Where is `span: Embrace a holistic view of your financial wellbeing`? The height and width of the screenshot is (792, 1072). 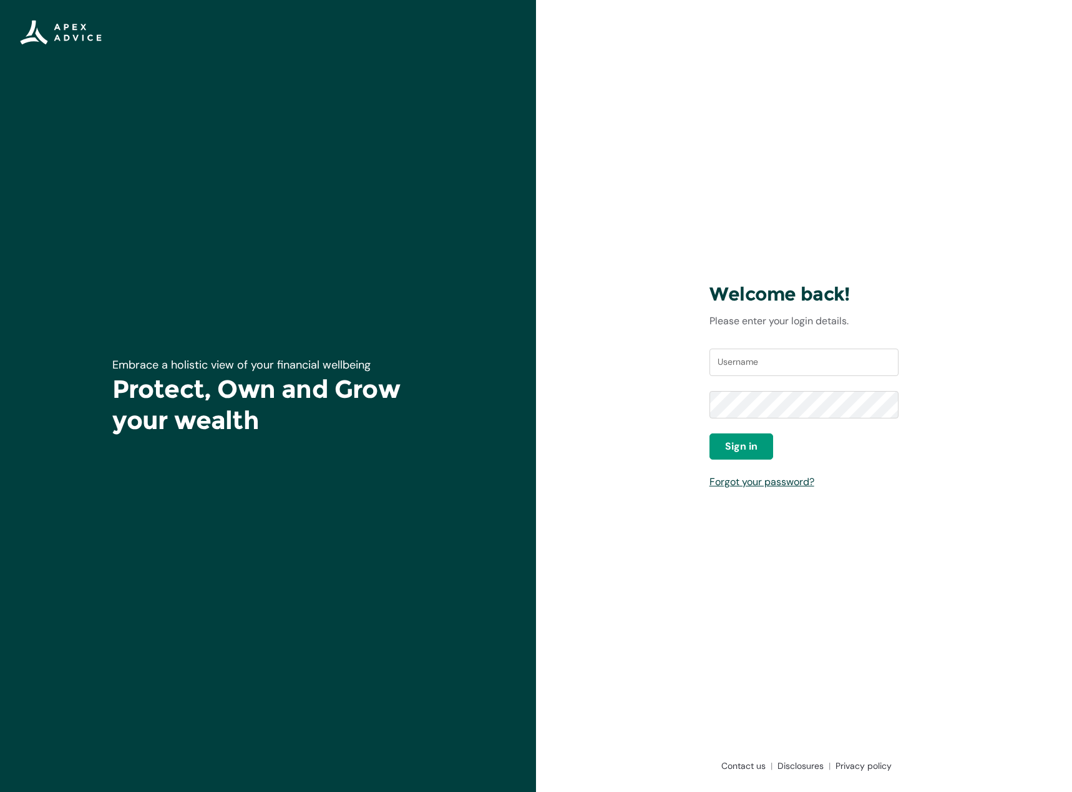 span: Embrace a holistic view of your financial wellbeing is located at coordinates (241, 365).